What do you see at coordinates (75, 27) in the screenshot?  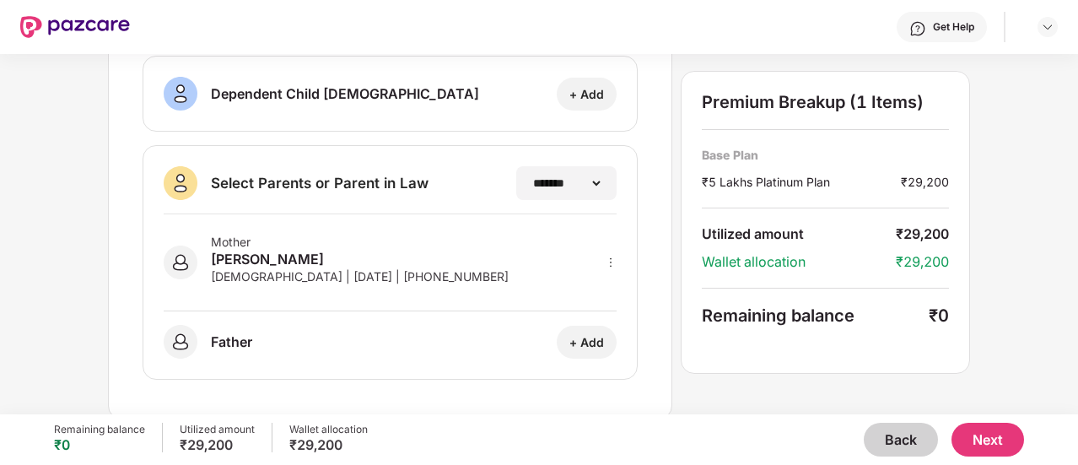 I see `img: New Pazcare Logo` at bounding box center [75, 27].